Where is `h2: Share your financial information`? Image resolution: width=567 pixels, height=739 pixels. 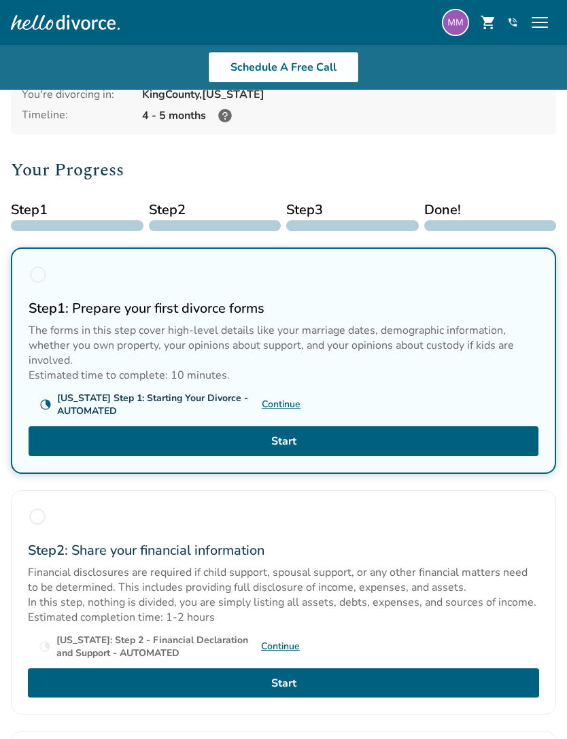
h2: Share your financial information is located at coordinates (283, 550).